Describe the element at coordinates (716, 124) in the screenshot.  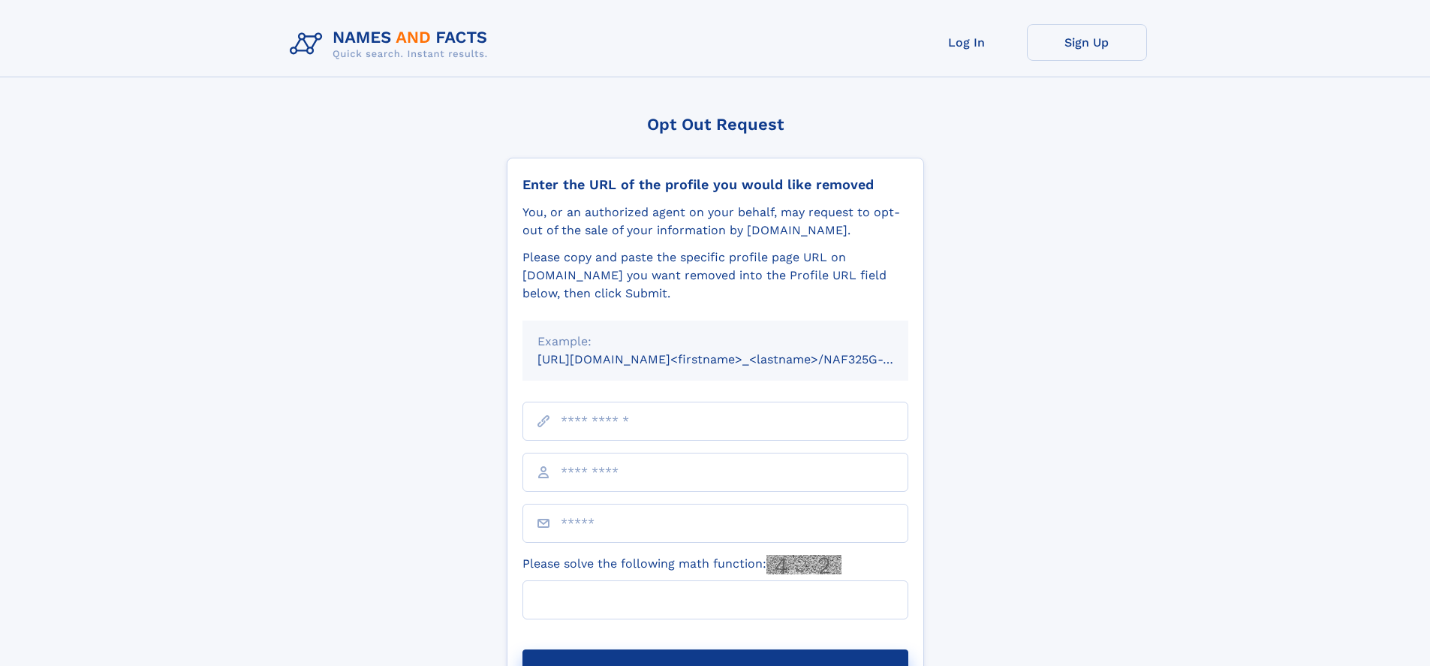
I see `div: Opt Out Request` at that location.